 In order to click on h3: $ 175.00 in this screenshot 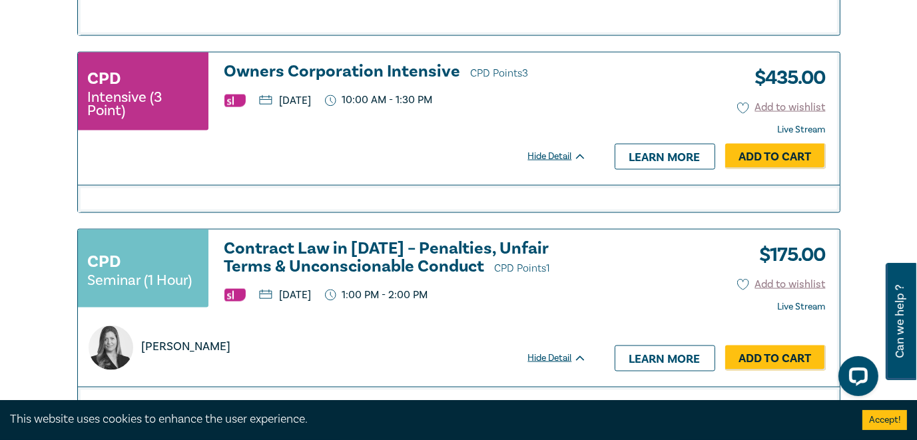, I will do `click(787, 255)`.